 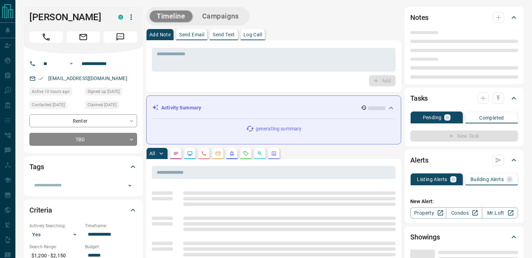 What do you see at coordinates (224, 35) in the screenshot?
I see `p: Send Text` at bounding box center [224, 35].